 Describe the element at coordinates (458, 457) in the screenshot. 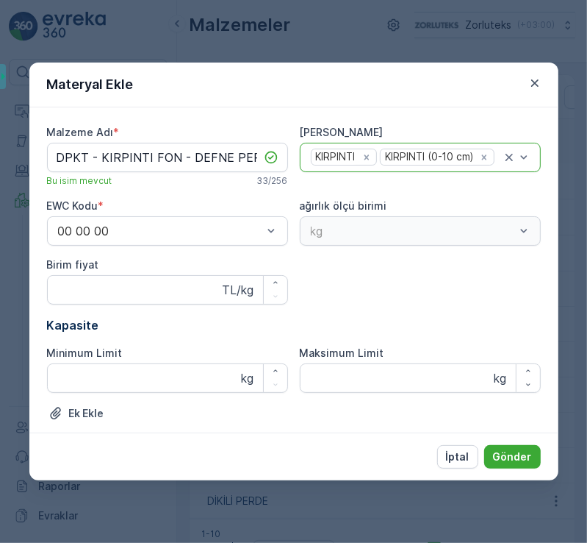

I see `p: İptal` at that location.